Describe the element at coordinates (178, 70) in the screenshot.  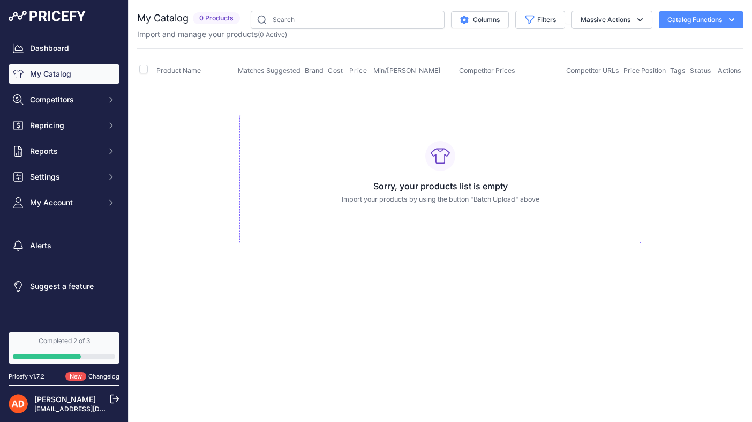
I see `span: Product Name` at that location.